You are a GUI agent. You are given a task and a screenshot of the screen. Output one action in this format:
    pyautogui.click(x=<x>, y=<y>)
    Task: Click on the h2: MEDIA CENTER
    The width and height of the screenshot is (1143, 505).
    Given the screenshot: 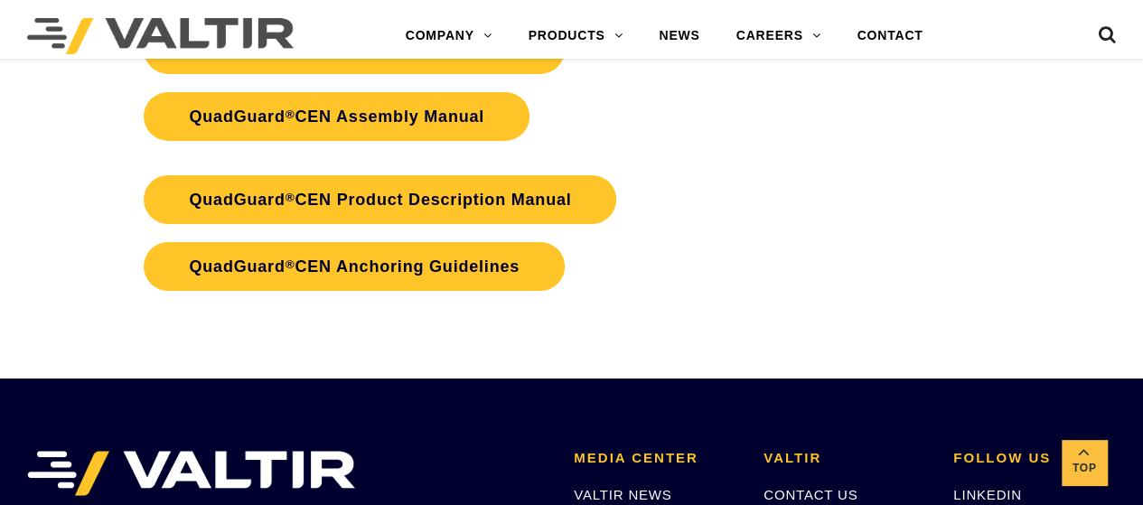 What is the action you would take?
    pyautogui.click(x=655, y=458)
    